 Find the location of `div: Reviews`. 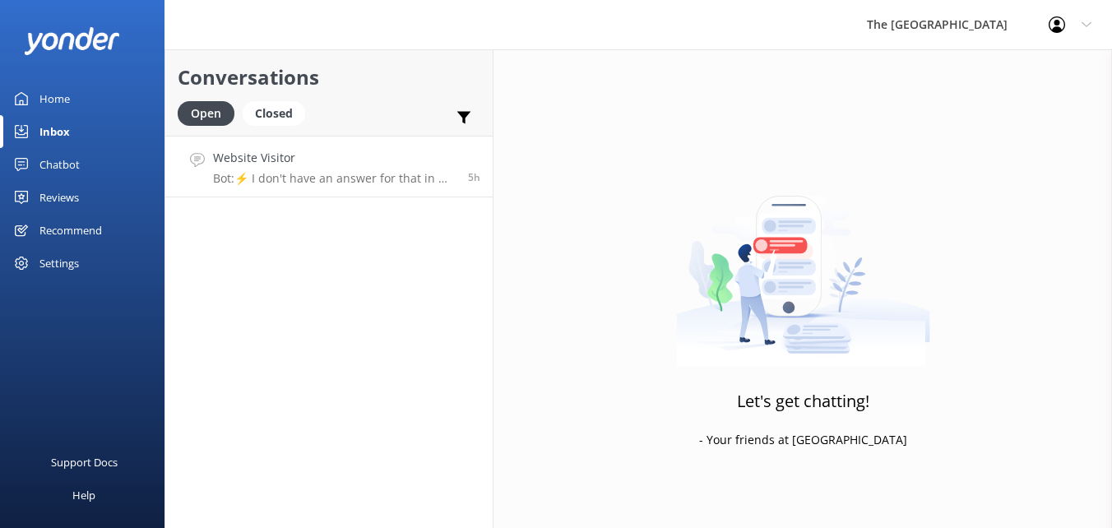

div: Reviews is located at coordinates (59, 197).